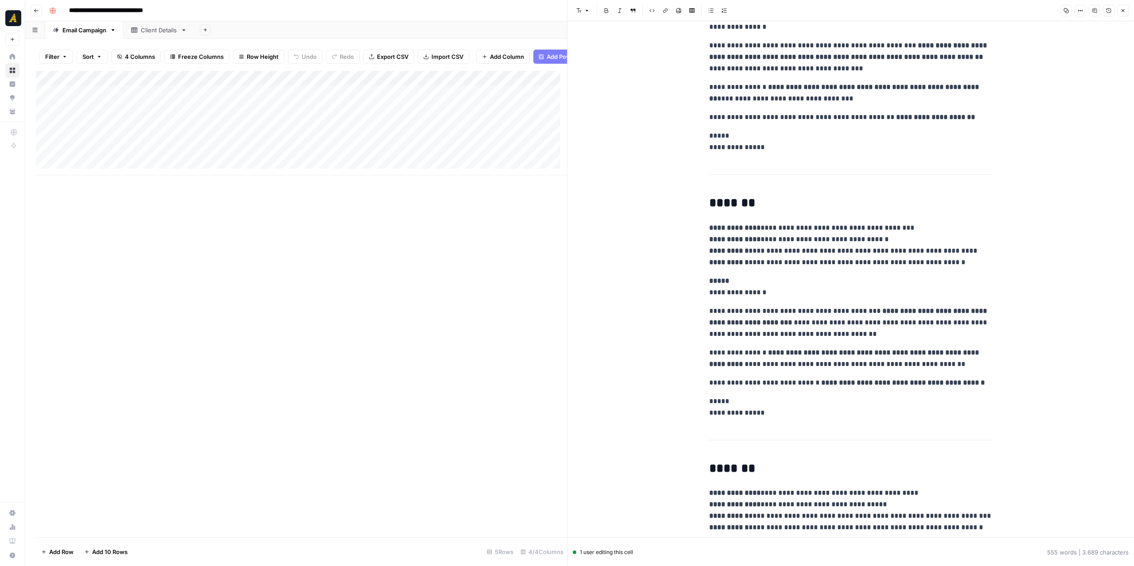 The height and width of the screenshot is (566, 1134). I want to click on a: Usage, so click(12, 527).